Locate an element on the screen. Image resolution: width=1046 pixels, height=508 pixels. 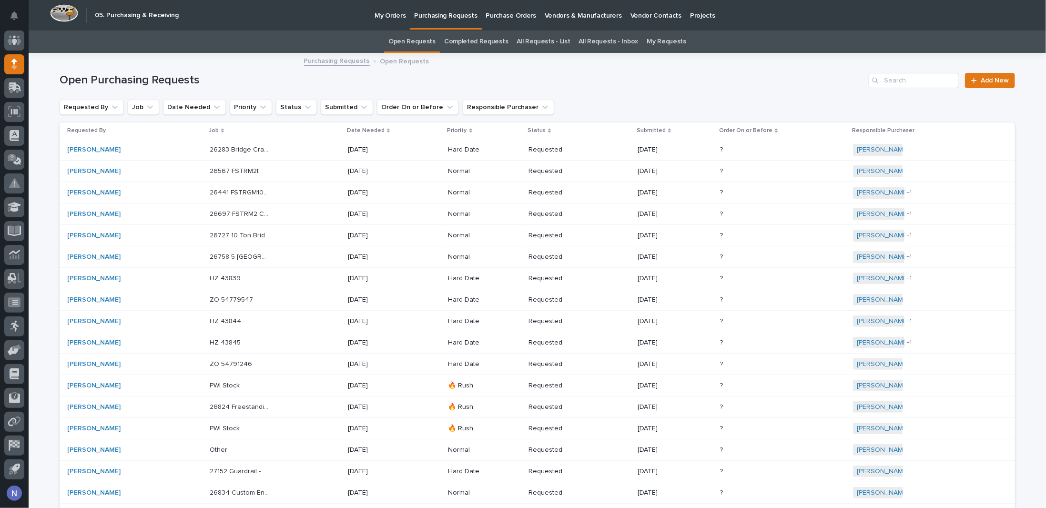
p: Other is located at coordinates (219, 449).